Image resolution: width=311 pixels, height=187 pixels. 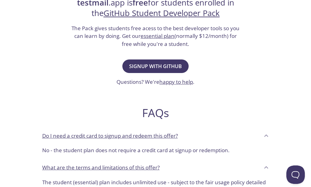 I want to click on a: GitHub Student Developer Pack, so click(x=162, y=13).